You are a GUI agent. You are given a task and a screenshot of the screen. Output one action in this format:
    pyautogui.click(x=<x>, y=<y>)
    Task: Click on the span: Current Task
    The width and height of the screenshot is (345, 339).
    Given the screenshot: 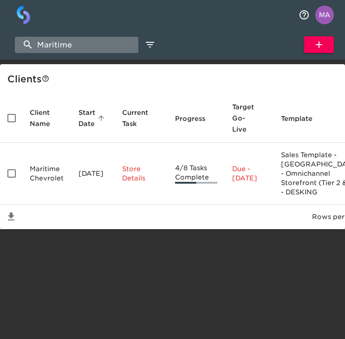 What is the action you would take?
    pyautogui.click(x=141, y=118)
    